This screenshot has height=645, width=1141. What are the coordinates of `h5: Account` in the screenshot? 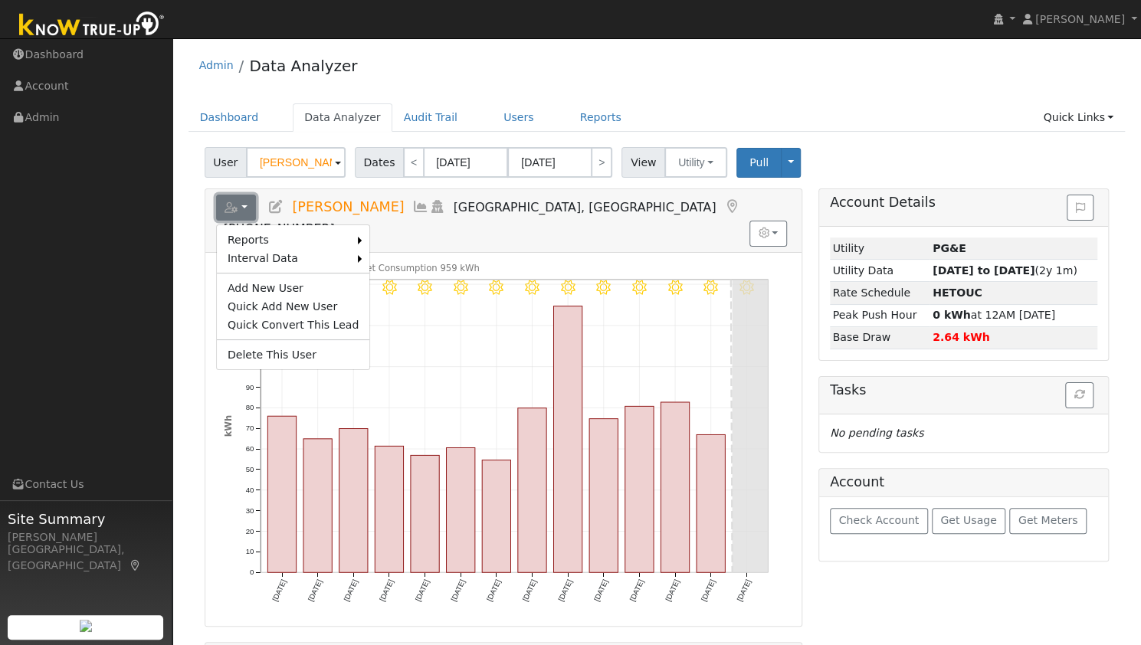 It's located at (857, 482).